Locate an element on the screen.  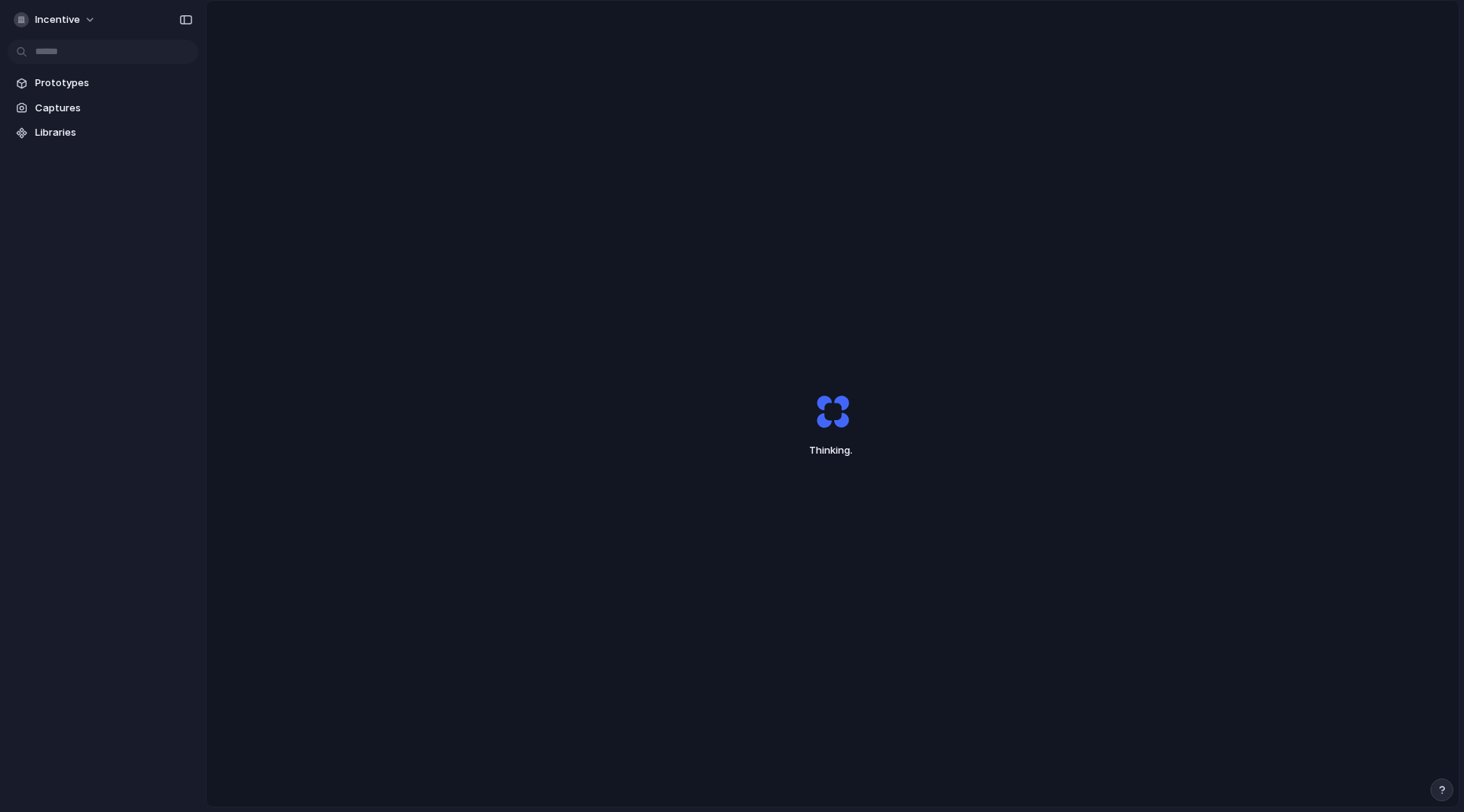
a: Libraries is located at coordinates (103, 132).